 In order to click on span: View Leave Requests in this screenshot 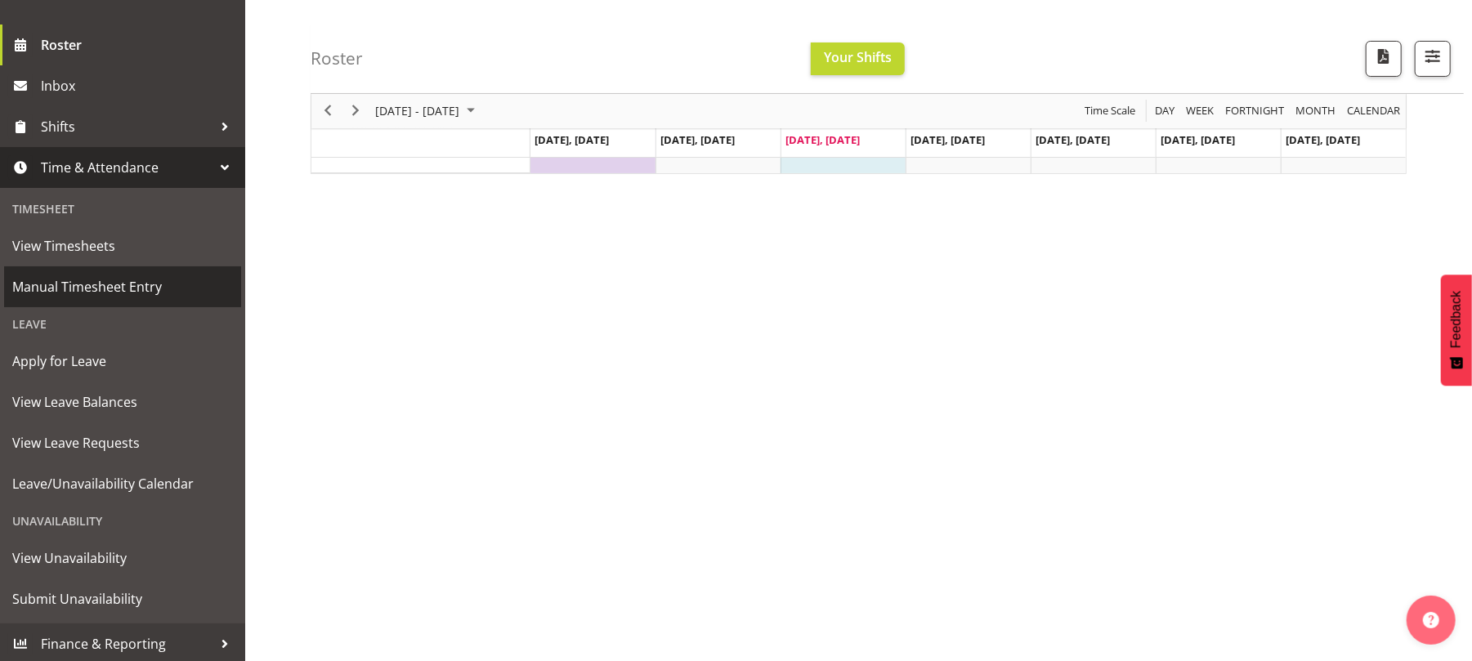, I will do `click(123, 443)`.